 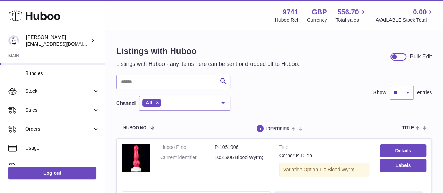 What do you see at coordinates (58, 110) in the screenshot?
I see `span: Sales` at bounding box center [58, 110].